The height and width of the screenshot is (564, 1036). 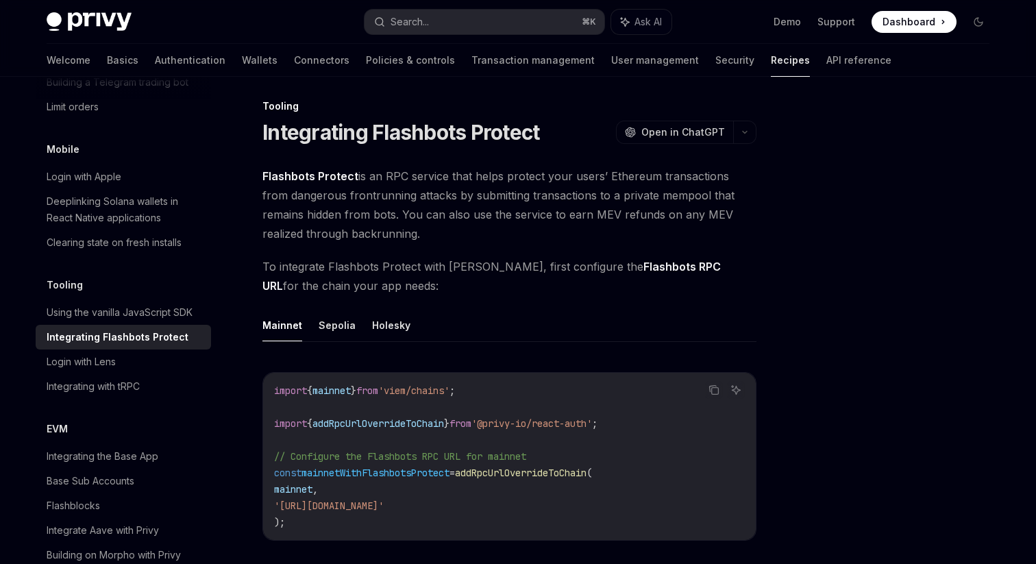 I want to click on a: Flashbots Protect, so click(x=310, y=176).